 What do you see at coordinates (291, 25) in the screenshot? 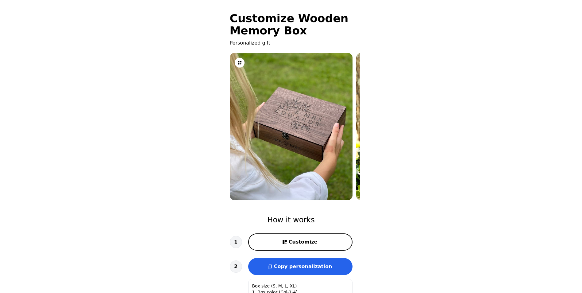
I see `h1: Customize Wooden Memory Box` at bounding box center [291, 25].